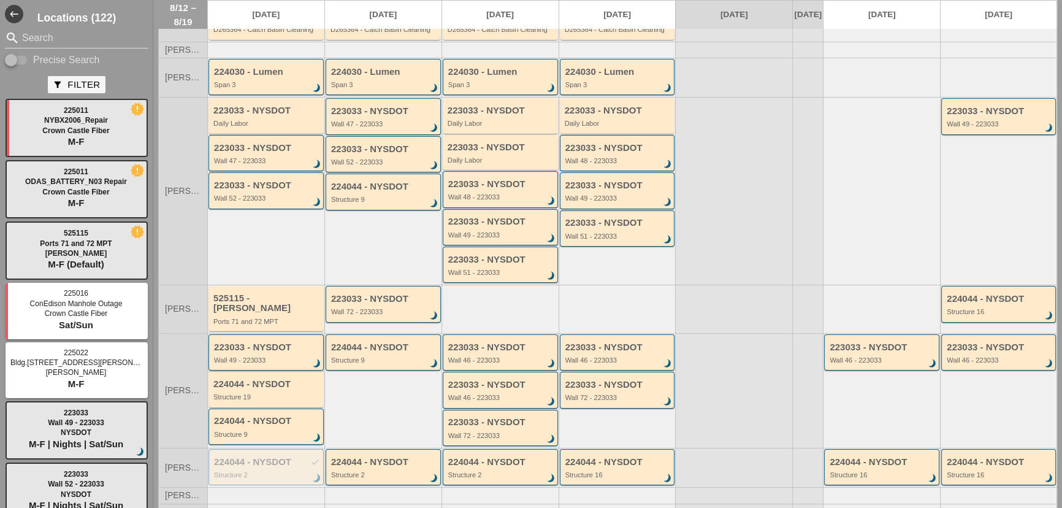 This screenshot has width=1062, height=508. What do you see at coordinates (76, 233) in the screenshot?
I see `span: 525115` at bounding box center [76, 233].